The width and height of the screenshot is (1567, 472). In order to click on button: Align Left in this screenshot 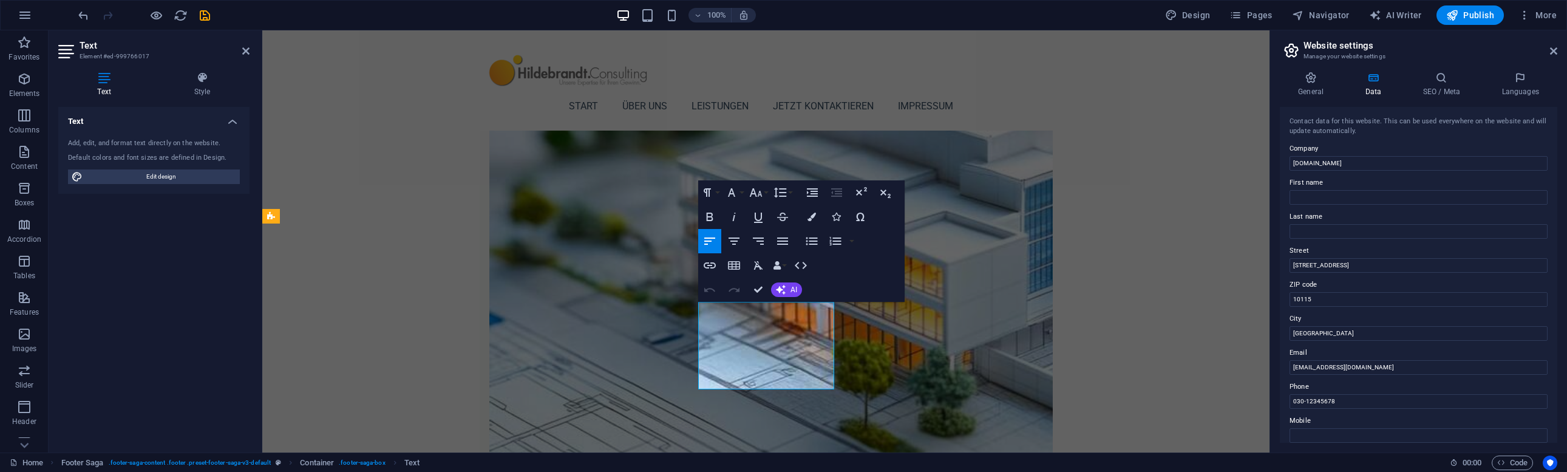, I will do `click(710, 241)`.